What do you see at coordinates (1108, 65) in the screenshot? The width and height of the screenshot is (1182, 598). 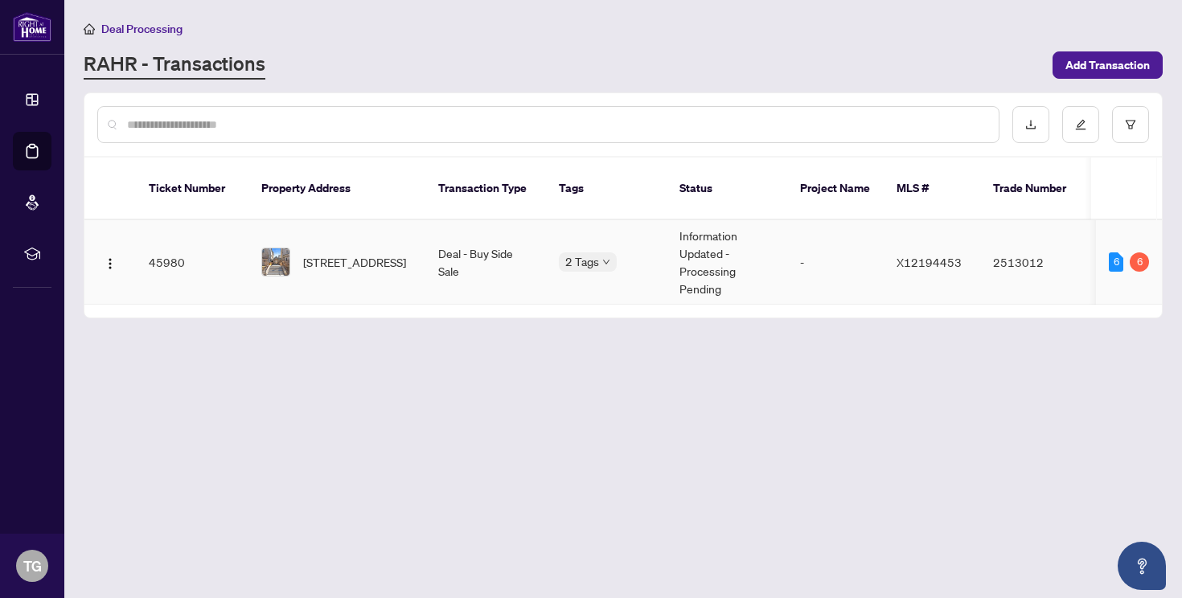 I see `span: Add Transaction` at bounding box center [1108, 65].